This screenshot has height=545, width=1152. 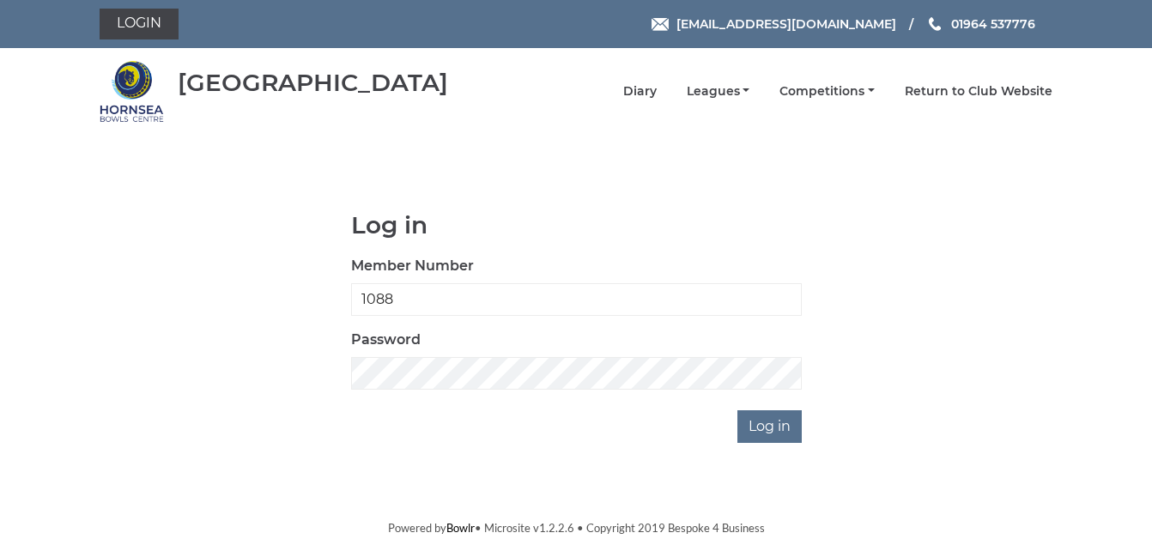 What do you see at coordinates (639, 91) in the screenshot?
I see `a: Diary` at bounding box center [639, 91].